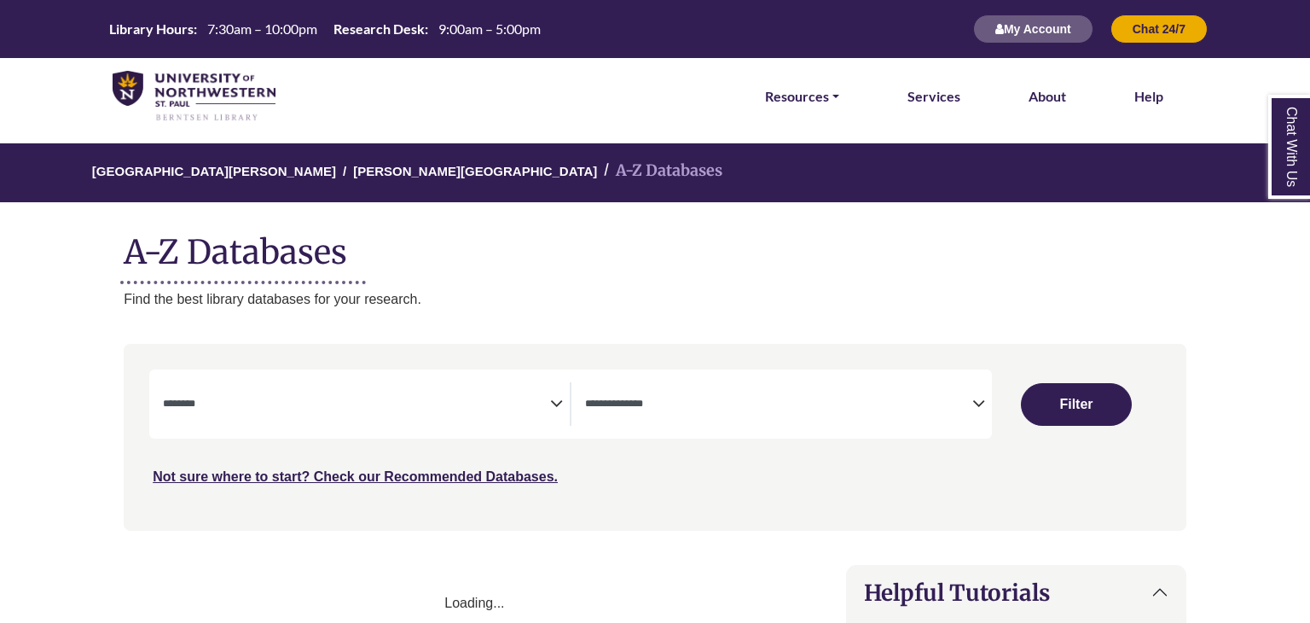 The image size is (1310, 623). I want to click on nav: Search filters, so click(655, 437).